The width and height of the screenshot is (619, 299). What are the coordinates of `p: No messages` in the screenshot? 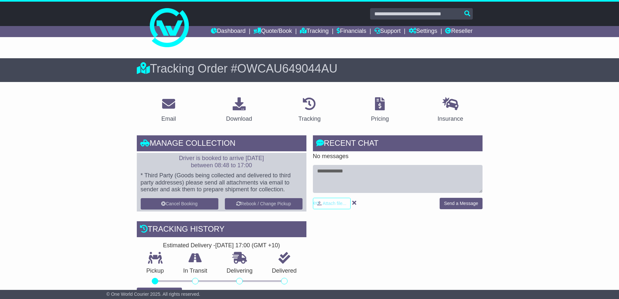 It's located at (398, 156).